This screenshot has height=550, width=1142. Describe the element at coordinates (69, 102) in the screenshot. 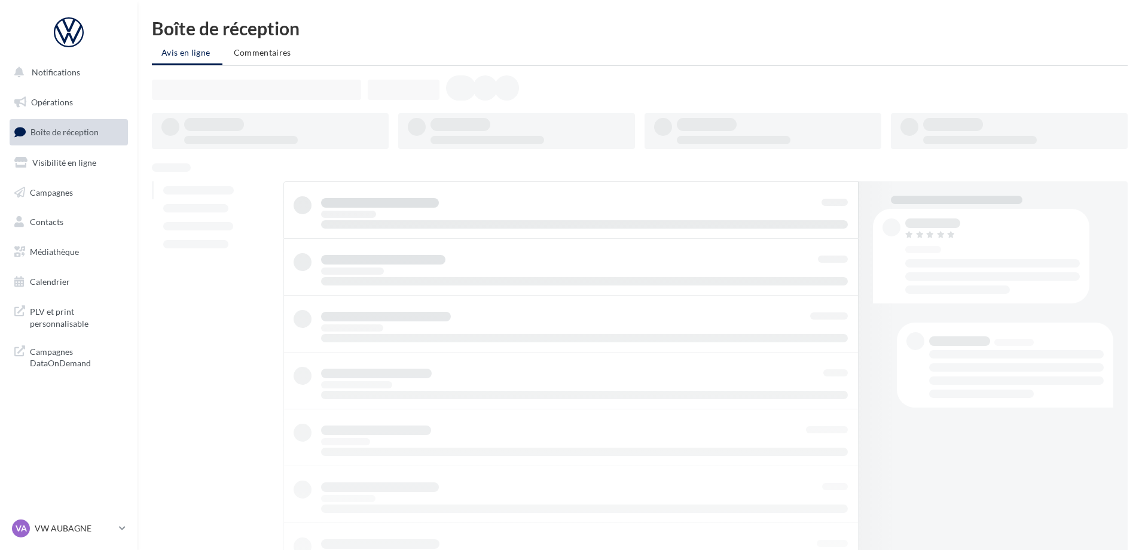

I see `a: Opérations` at that location.